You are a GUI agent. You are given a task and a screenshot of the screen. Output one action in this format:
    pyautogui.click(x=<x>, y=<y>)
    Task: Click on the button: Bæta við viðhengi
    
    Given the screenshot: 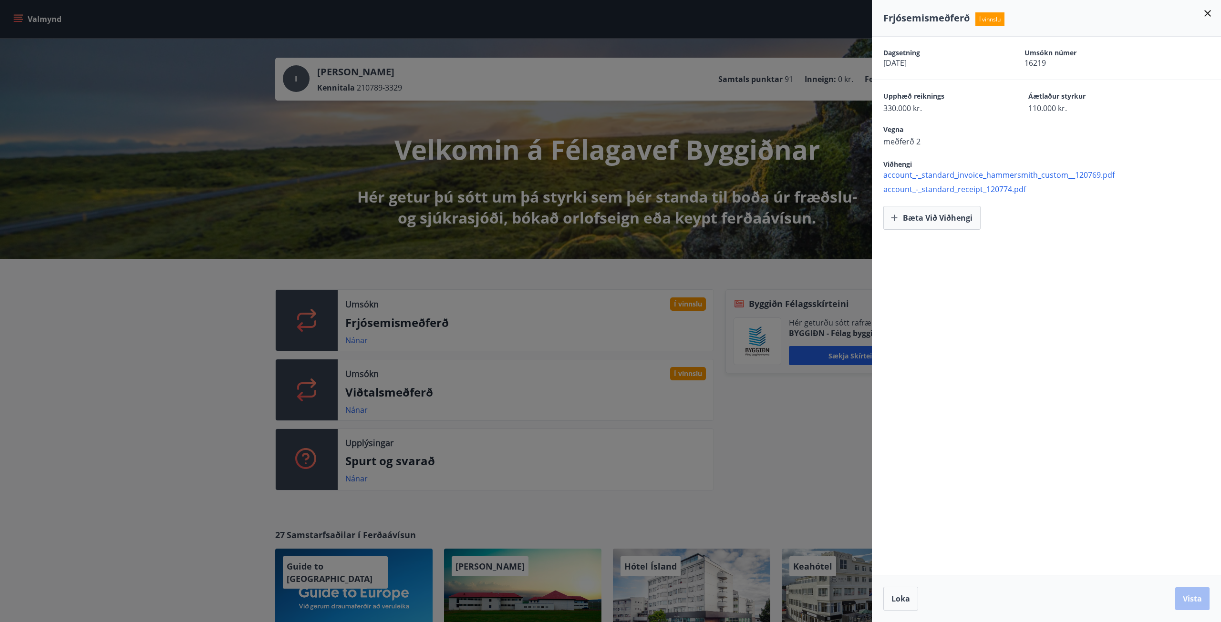 What is the action you would take?
    pyautogui.click(x=932, y=218)
    